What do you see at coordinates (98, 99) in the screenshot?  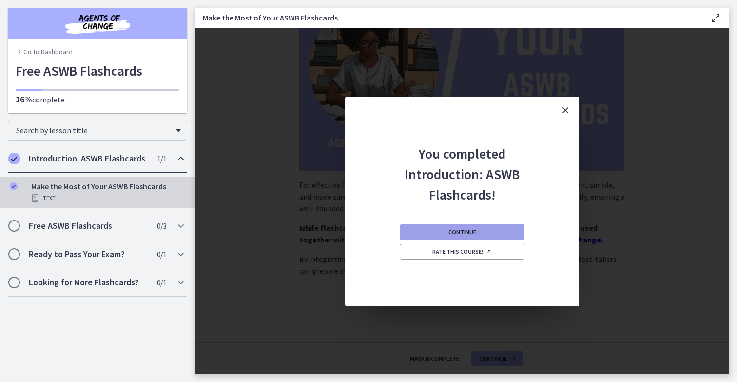 I see `p: complete` at bounding box center [98, 99].